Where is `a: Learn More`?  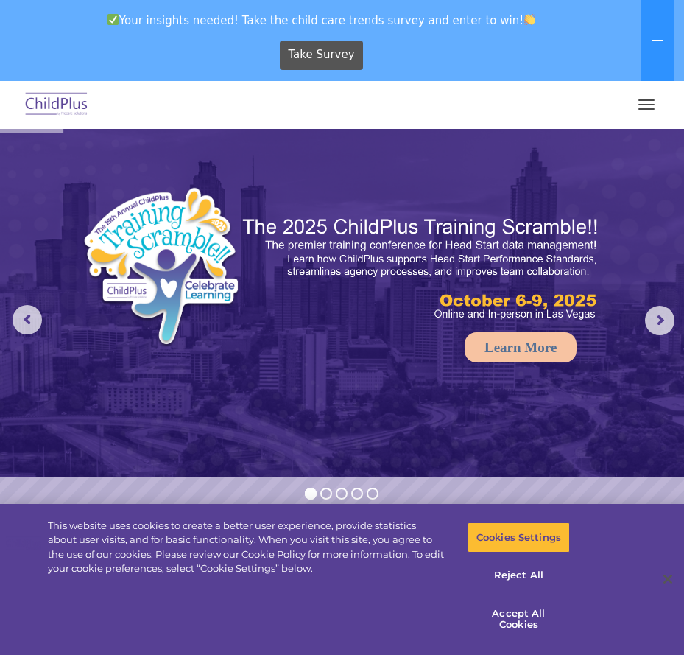
a: Learn More is located at coordinates (521, 347).